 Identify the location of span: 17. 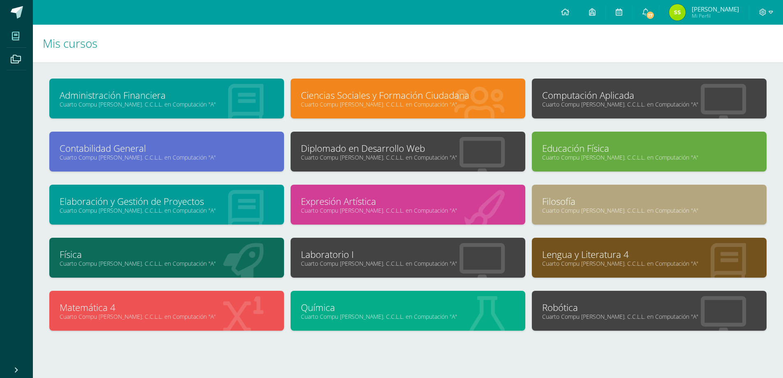
(650, 15).